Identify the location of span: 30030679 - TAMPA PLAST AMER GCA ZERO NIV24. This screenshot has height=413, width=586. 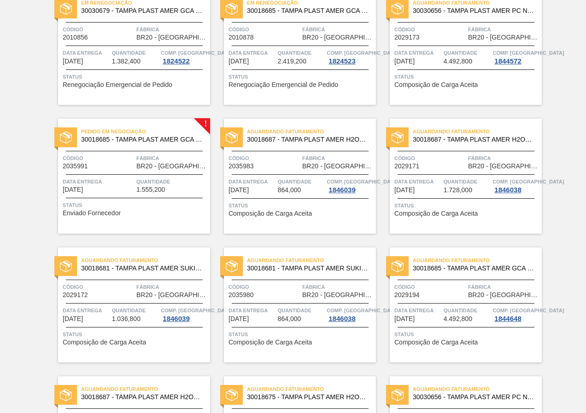
(142, 11).